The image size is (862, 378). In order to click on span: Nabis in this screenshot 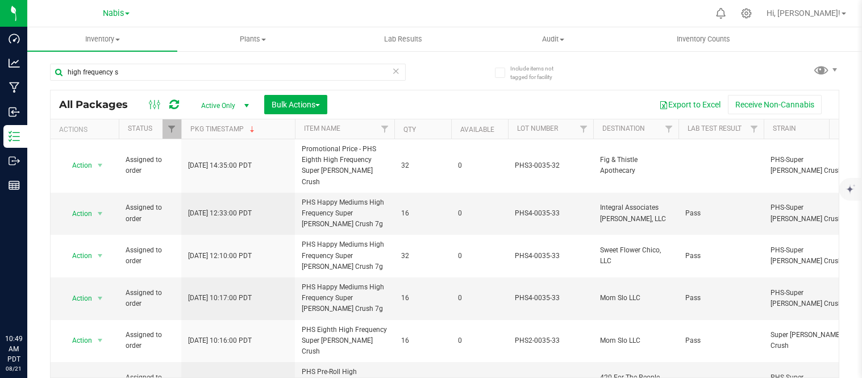, I will do `click(113, 13)`.